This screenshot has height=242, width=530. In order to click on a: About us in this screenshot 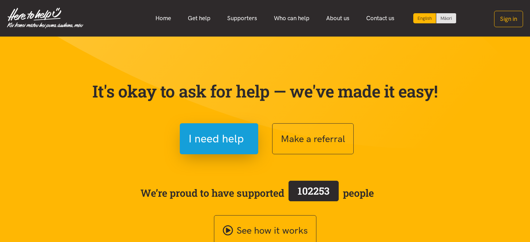, I will do `click(337, 18)`.